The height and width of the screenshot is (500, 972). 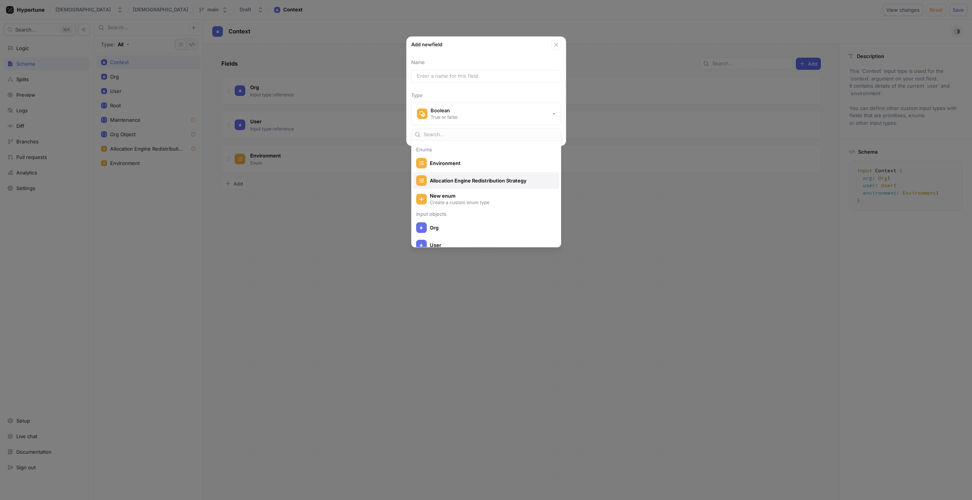 I want to click on input: Enter a name for this field, so click(x=486, y=76).